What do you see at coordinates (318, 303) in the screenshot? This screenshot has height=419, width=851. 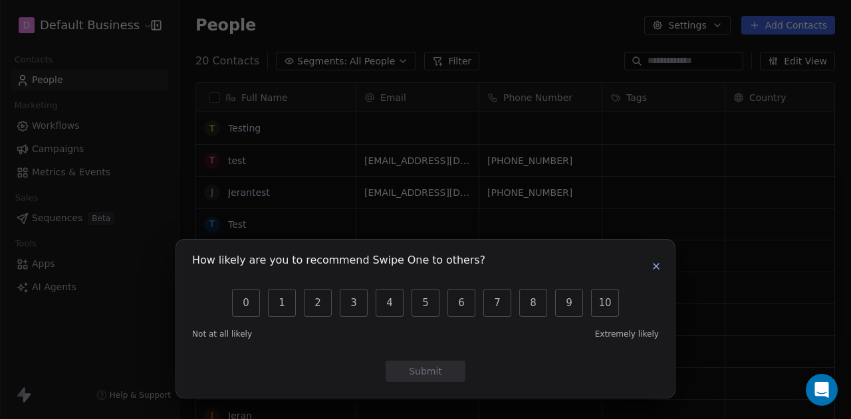 I see `button: 2` at bounding box center [318, 303].